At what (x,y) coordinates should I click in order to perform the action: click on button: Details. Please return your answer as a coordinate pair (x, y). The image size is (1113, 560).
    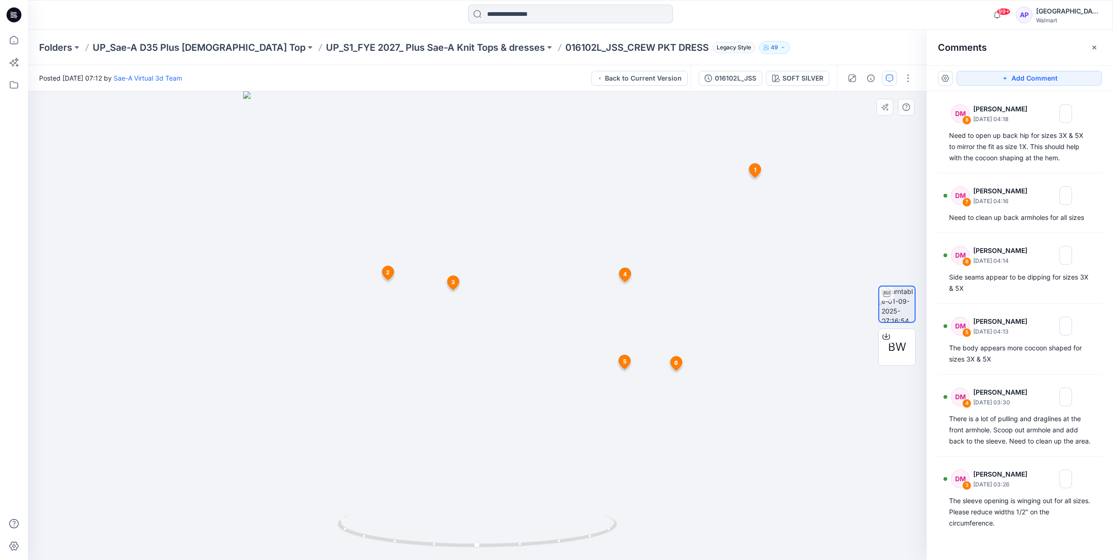
    Looking at the image, I should click on (871, 78).